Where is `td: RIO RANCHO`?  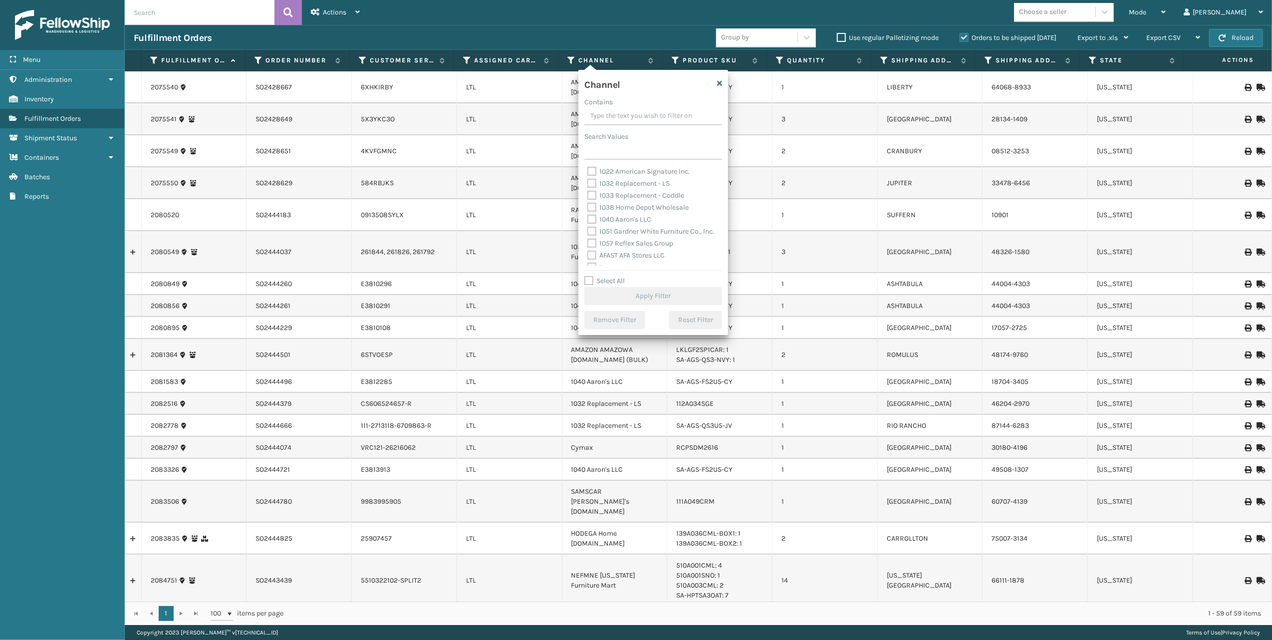 td: RIO RANCHO is located at coordinates (930, 426).